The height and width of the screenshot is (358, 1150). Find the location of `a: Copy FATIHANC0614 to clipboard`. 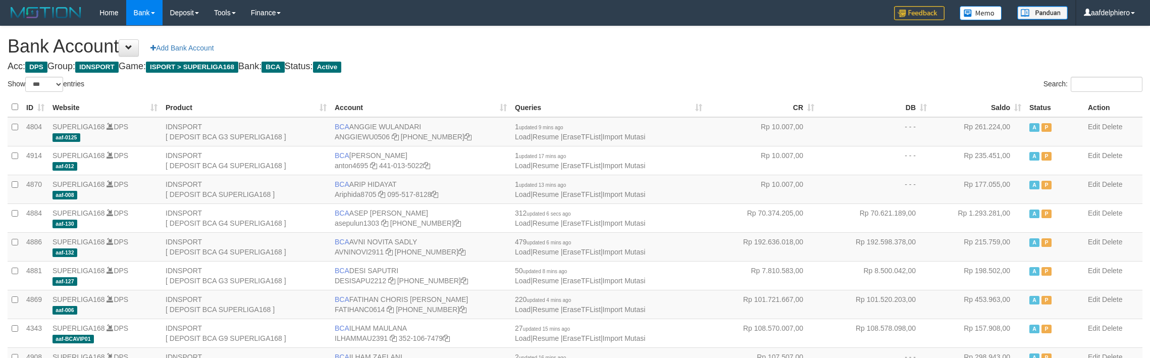

a: Copy FATIHANC0614 to clipboard is located at coordinates (390, 309).